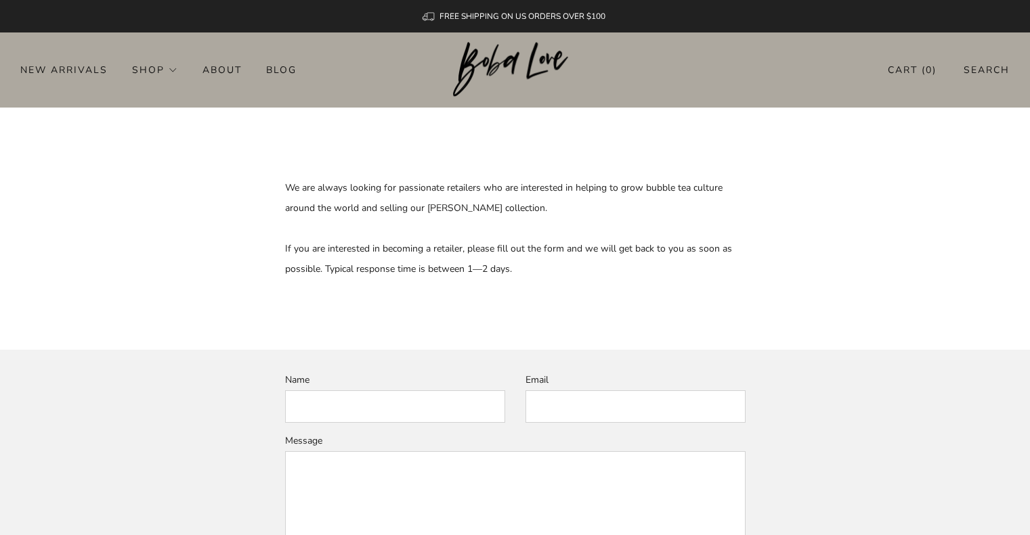 Image resolution: width=1030 pixels, height=535 pixels. I want to click on summary: Shop, so click(155, 70).